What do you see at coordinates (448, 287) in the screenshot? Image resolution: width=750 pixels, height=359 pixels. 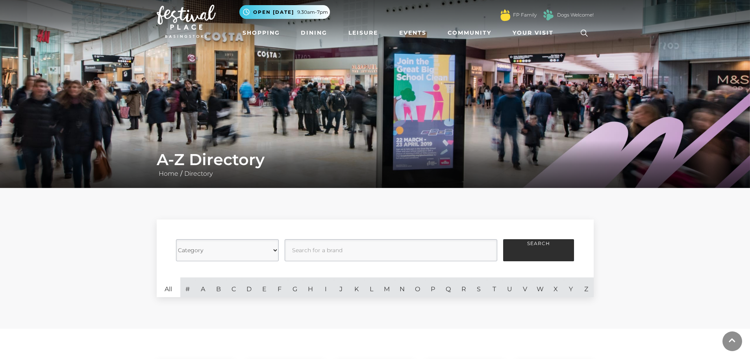 I see `a: Q` at bounding box center [448, 287].